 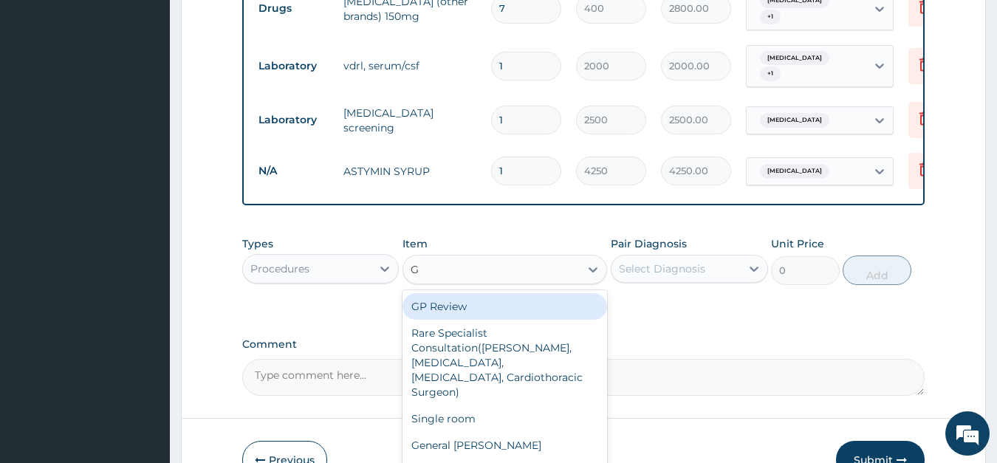 I want to click on div: Single room, so click(x=504, y=419).